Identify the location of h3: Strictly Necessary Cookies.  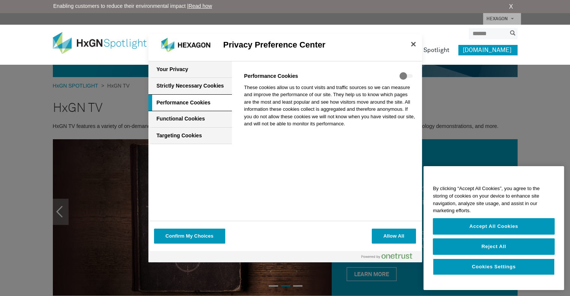
(190, 86).